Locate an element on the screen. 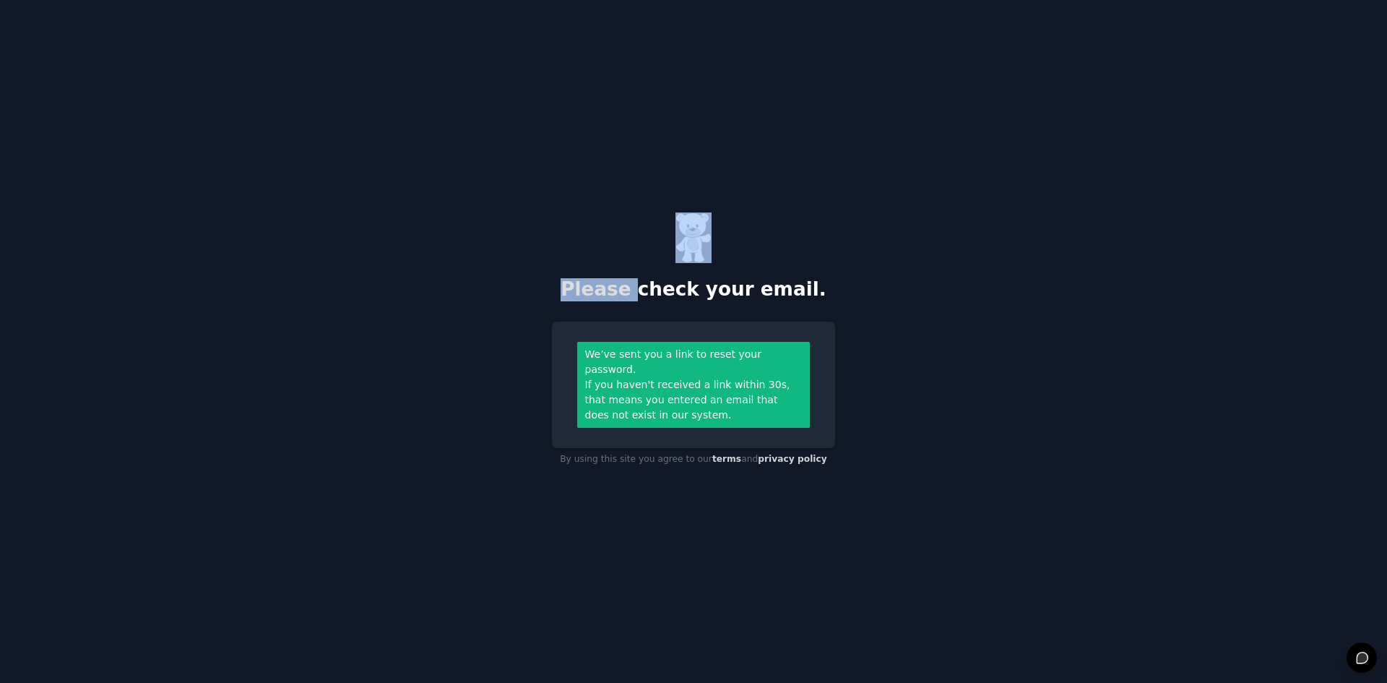 The width and height of the screenshot is (1387, 683). div: By using this site you agree to our and is located at coordinates (693, 459).